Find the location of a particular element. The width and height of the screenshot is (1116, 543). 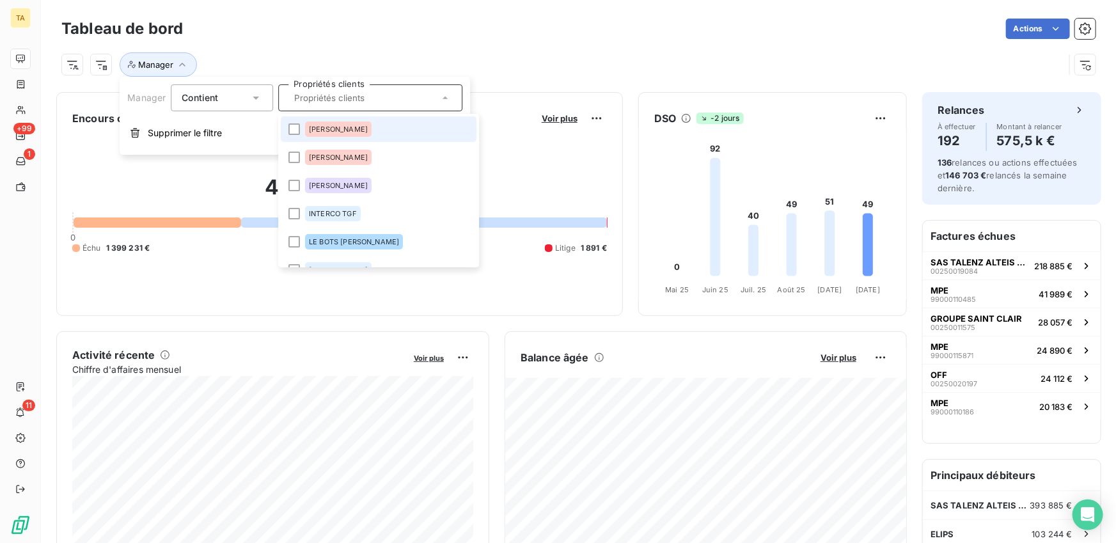

div: TA is located at coordinates (20, 18).